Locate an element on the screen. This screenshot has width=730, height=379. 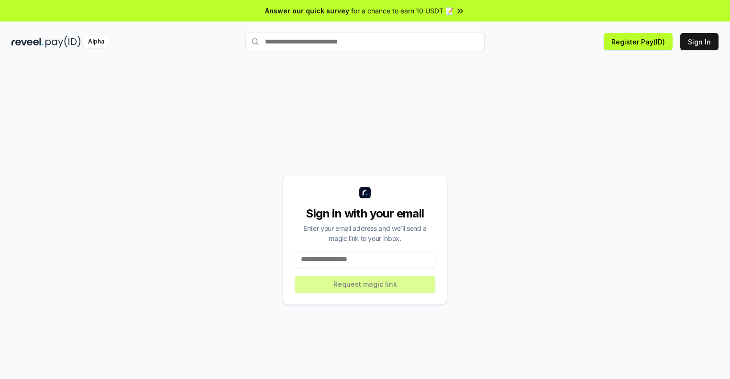
img: pay_id is located at coordinates (63, 42).